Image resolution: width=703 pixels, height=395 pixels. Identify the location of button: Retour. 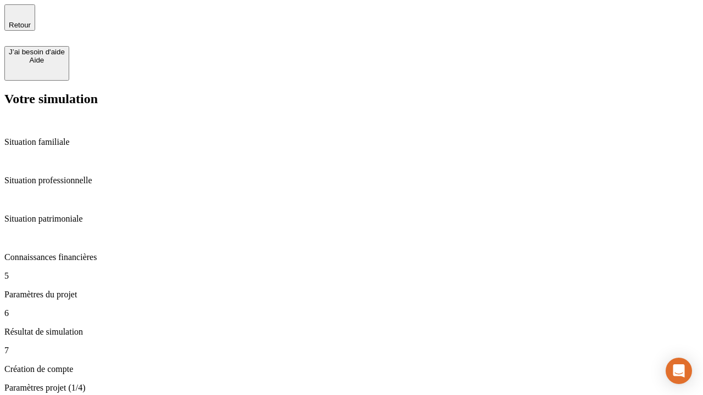
(20, 18).